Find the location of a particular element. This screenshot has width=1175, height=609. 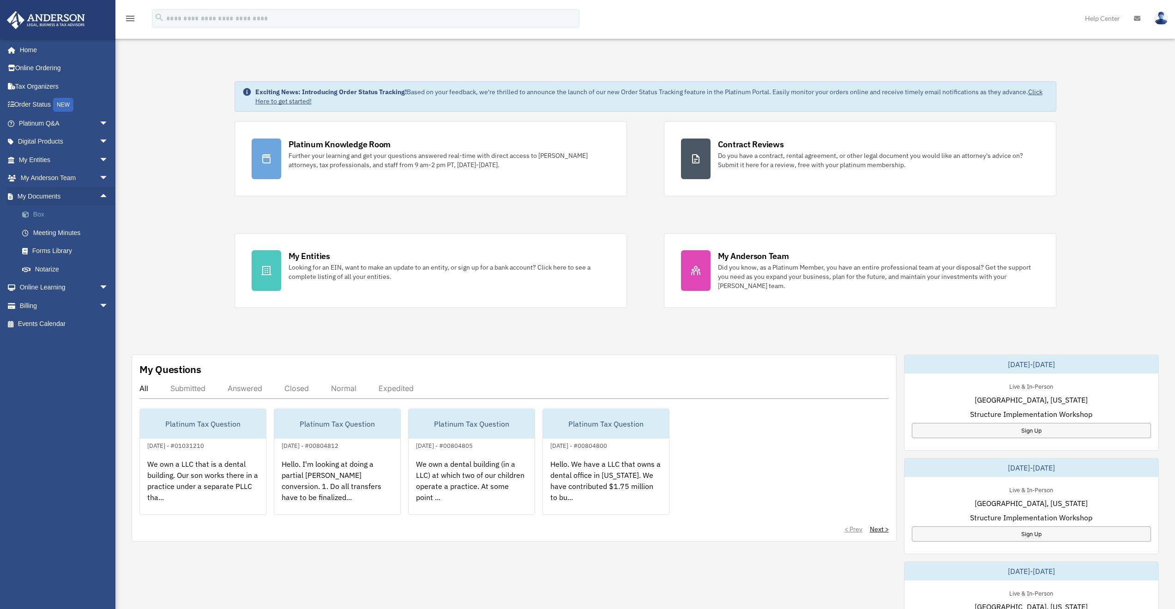

a: My Documentsarrow_drop_up is located at coordinates (64, 196).